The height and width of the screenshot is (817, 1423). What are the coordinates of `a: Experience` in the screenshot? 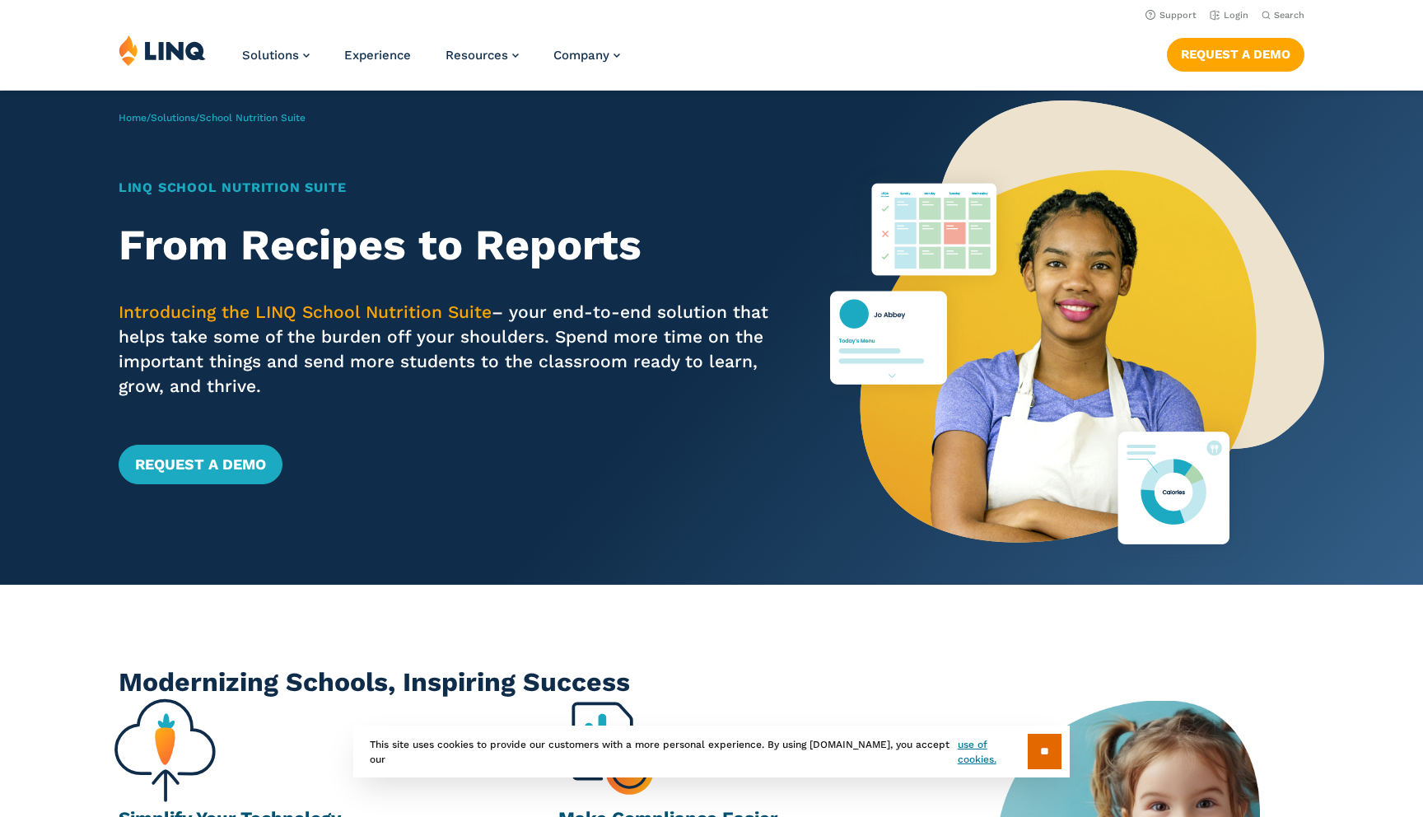 It's located at (377, 55).